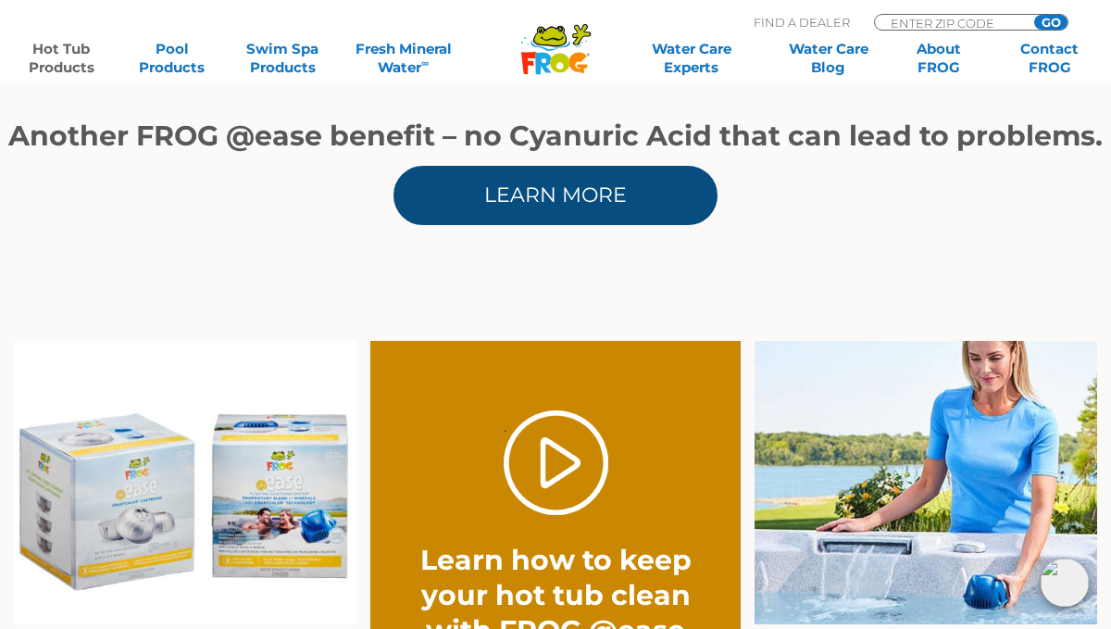  Describe the element at coordinates (951, 22) in the screenshot. I see `input: Zip Code Form` at that location.